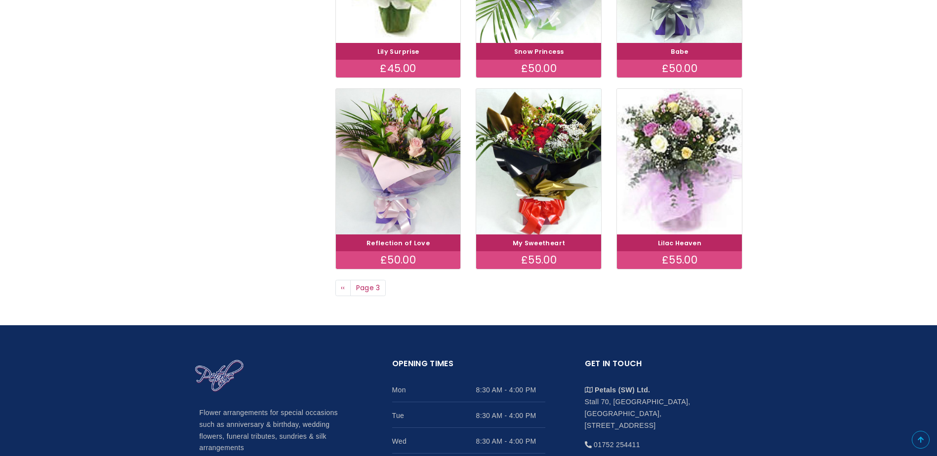 The image size is (937, 456). I want to click on a: My Sweetheart, so click(539, 243).